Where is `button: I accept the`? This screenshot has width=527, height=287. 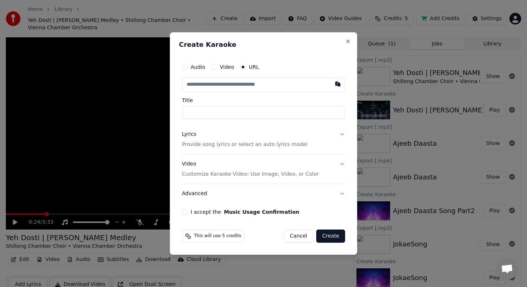 button: I accept the is located at coordinates (262, 212).